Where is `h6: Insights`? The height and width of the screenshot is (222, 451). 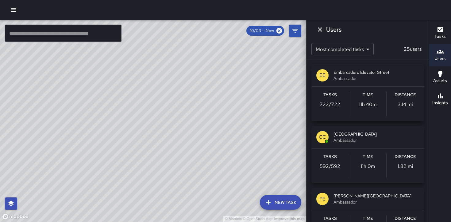
h6: Insights is located at coordinates (440, 103).